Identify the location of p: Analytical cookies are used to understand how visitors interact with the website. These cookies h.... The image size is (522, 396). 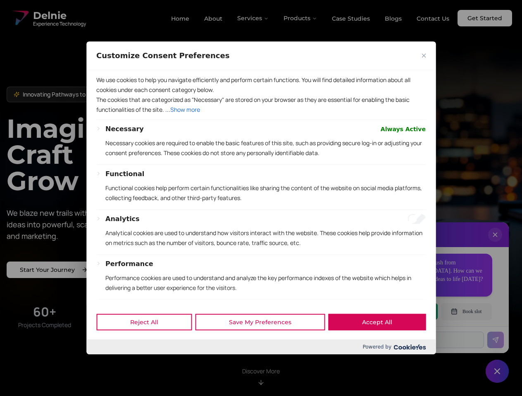
(265, 238).